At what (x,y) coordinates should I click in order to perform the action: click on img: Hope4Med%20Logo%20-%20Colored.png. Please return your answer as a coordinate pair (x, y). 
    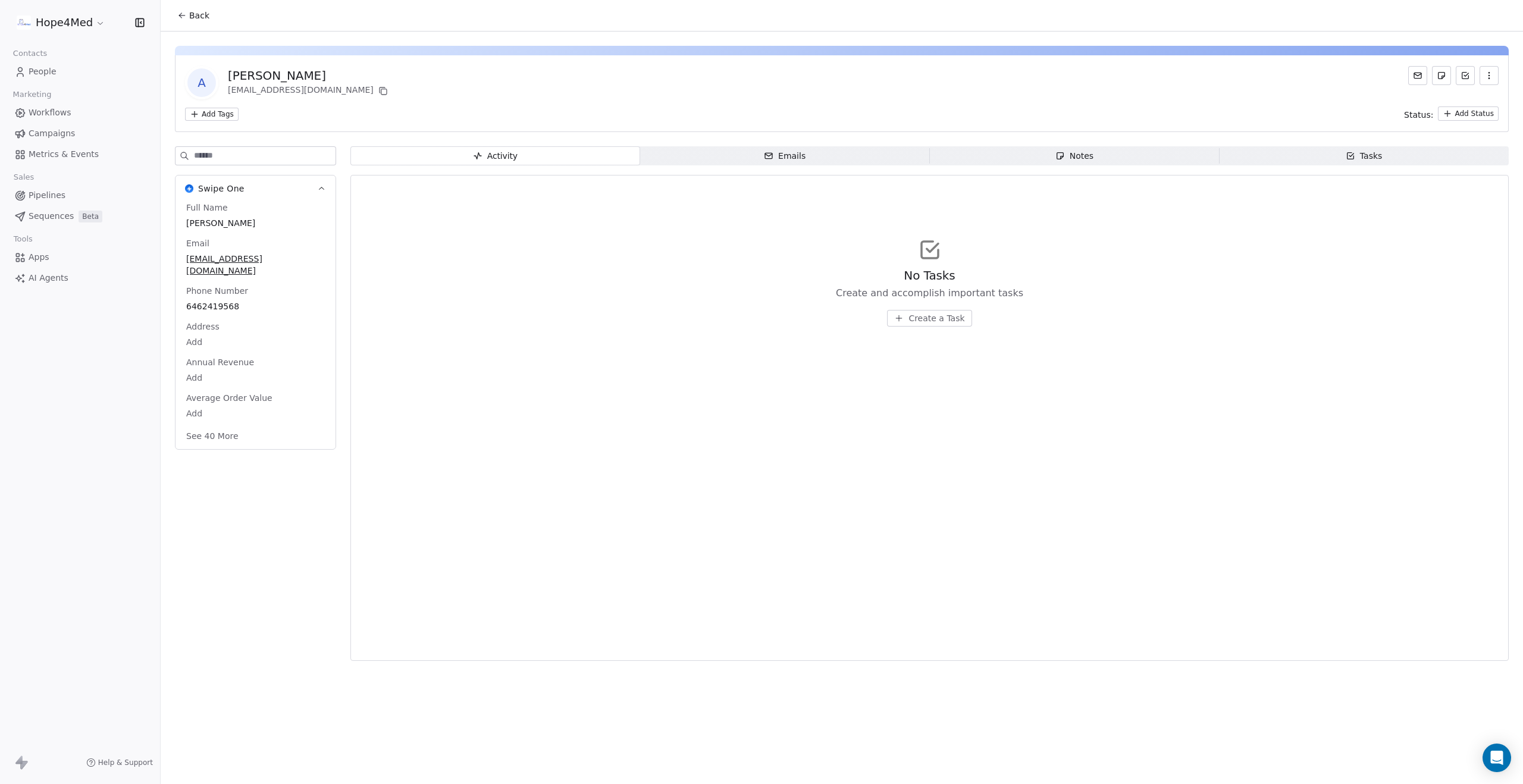
    Looking at the image, I should click on (24, 23).